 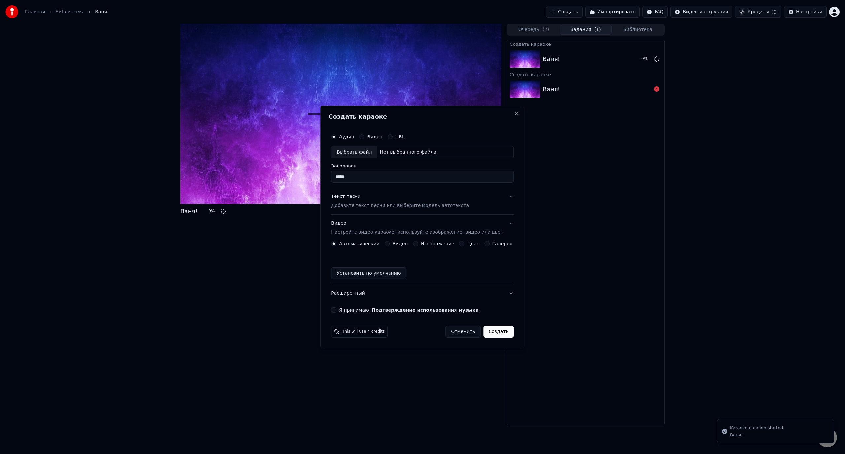 What do you see at coordinates (363, 332) in the screenshot?
I see `span: This will use 4 credits` at bounding box center [363, 332].